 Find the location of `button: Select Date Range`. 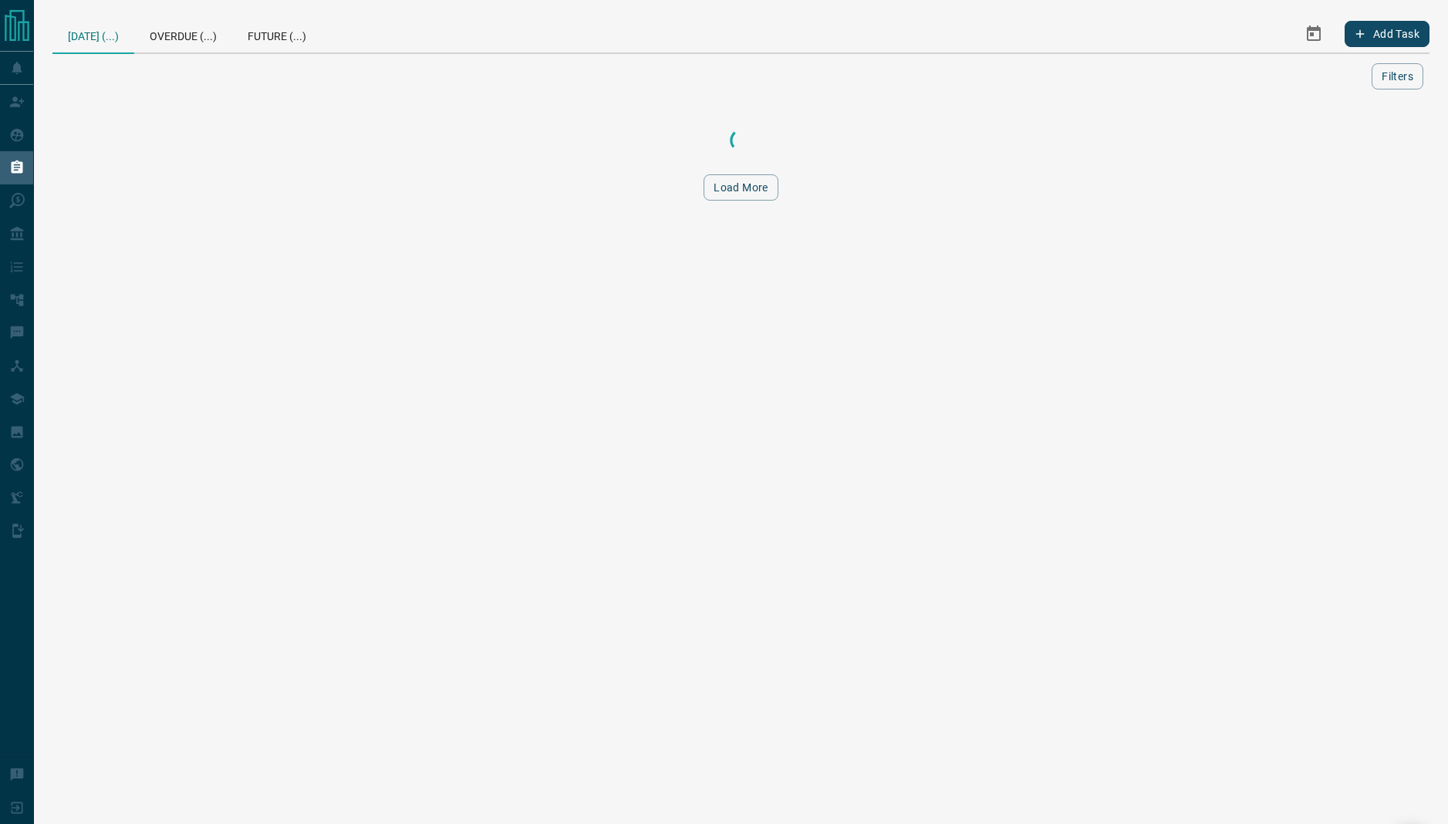

button: Select Date Range is located at coordinates (1314, 34).